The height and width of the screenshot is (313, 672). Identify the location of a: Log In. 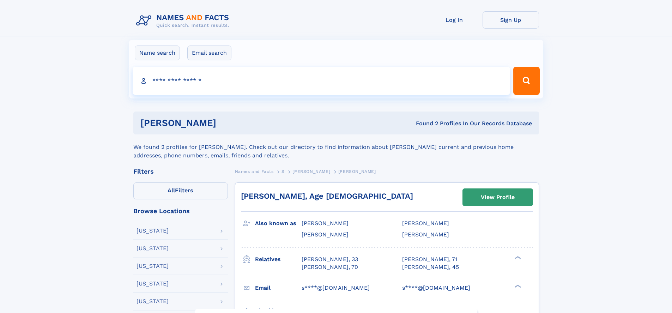
(454, 20).